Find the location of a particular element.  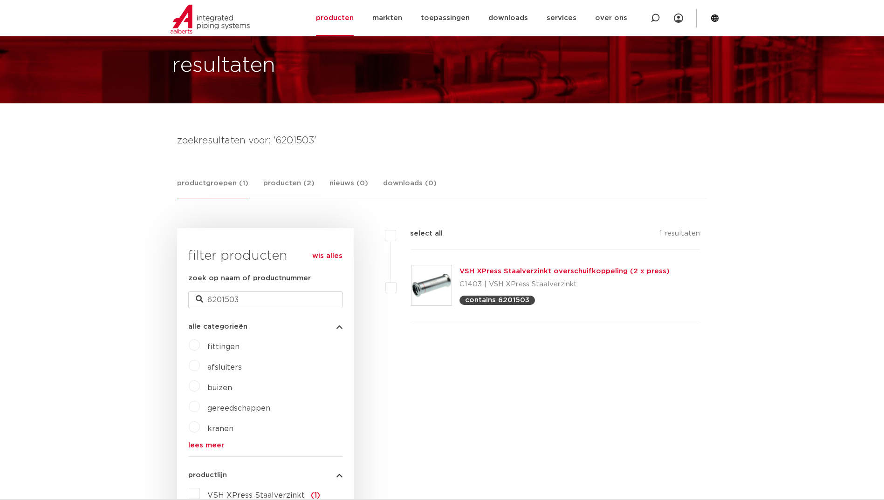

a: wis alles is located at coordinates (327, 256).